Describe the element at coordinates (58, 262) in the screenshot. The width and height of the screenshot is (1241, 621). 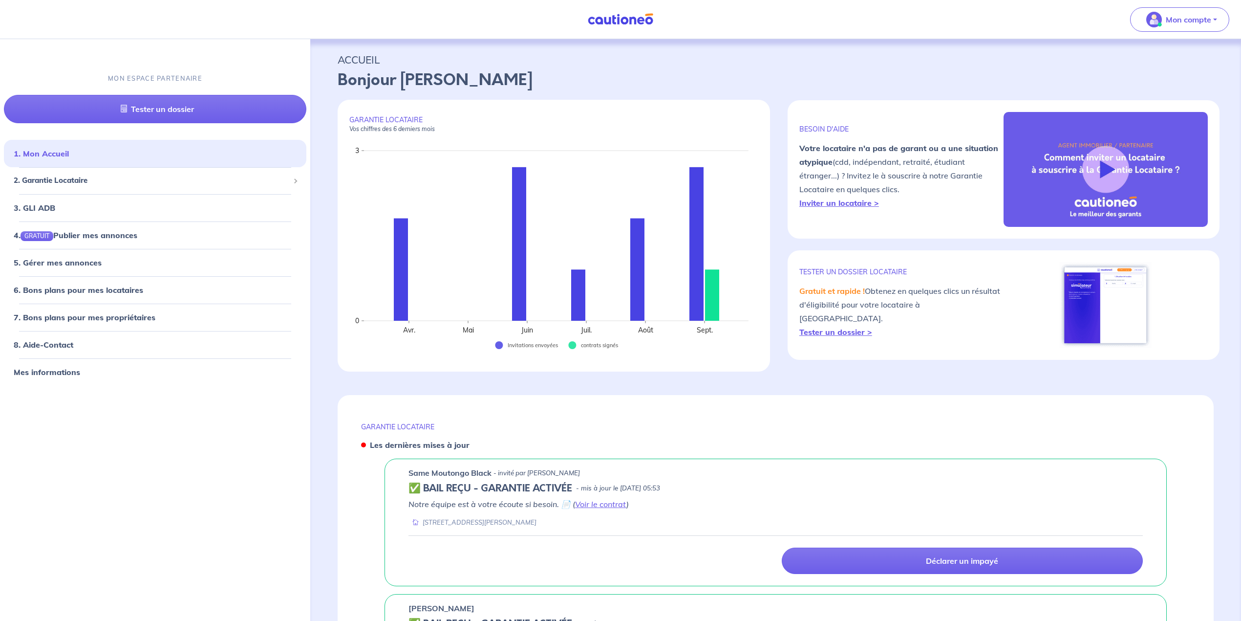
I see `a: 5. Gérer mes annonces` at that location.